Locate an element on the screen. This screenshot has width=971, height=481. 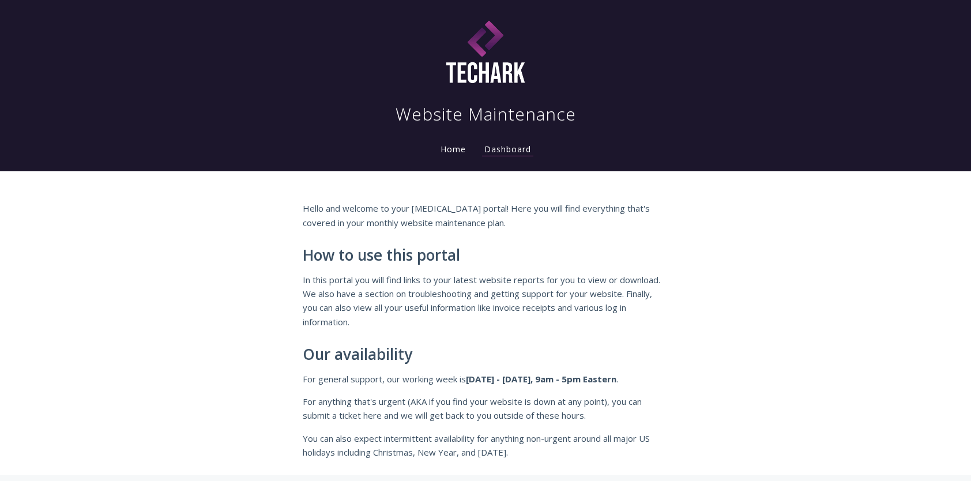
h1: Website Maintenance is located at coordinates (485, 114).